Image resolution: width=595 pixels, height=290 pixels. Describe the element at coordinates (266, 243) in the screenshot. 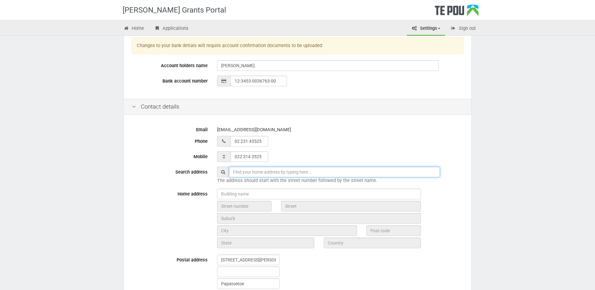

I see `input: State` at that location.